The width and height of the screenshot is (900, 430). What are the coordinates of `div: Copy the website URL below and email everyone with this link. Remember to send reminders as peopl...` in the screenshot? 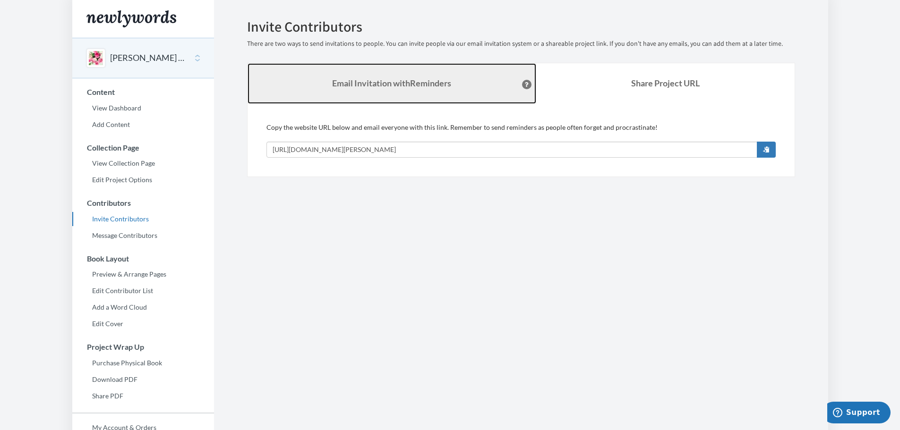 It's located at (521, 140).